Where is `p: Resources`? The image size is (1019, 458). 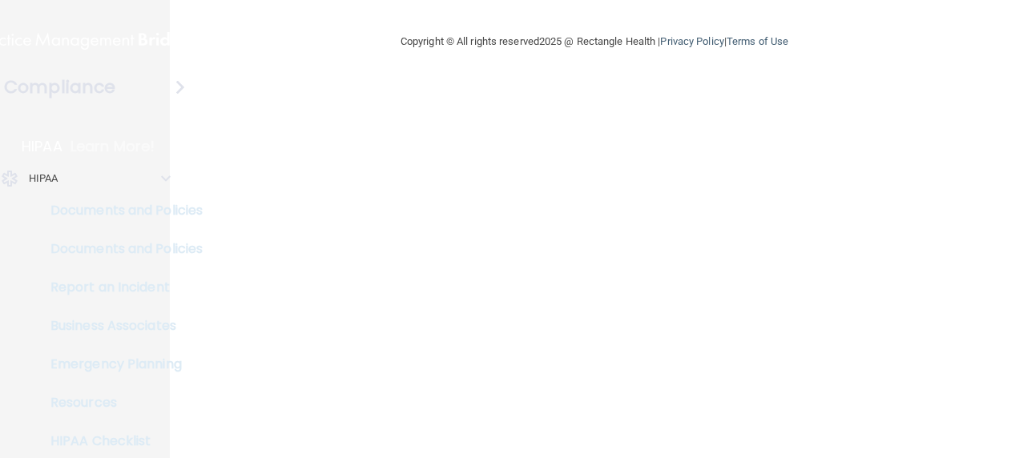
p: Resources is located at coordinates (119, 403).